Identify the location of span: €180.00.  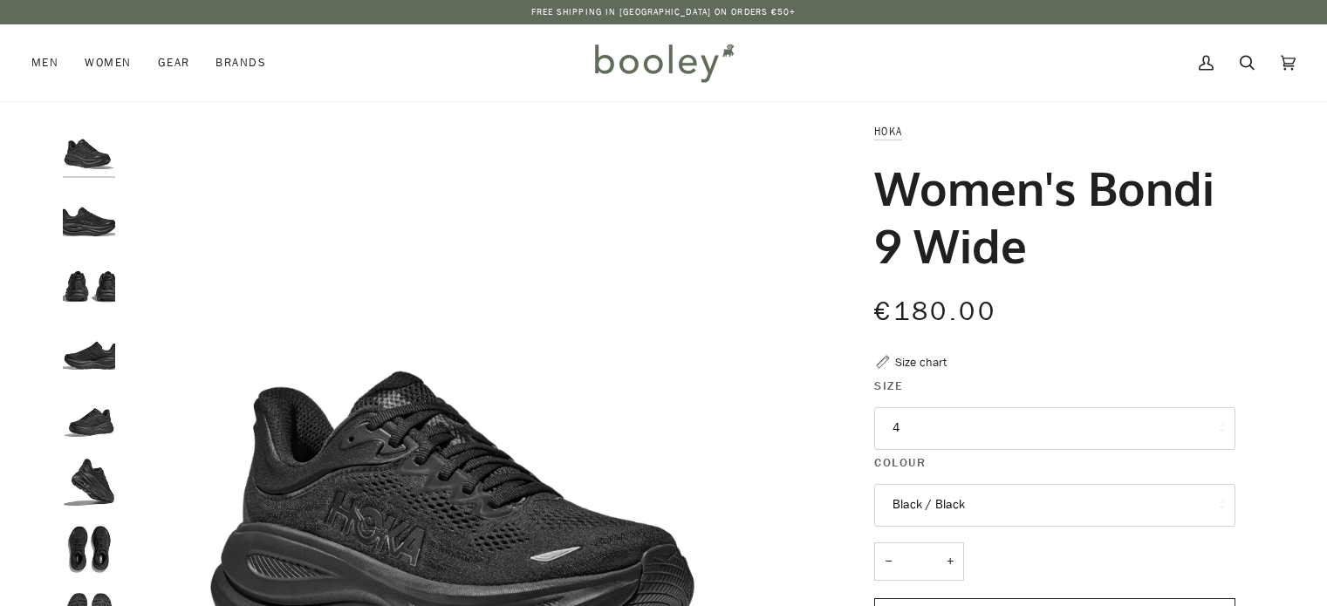
(935, 311).